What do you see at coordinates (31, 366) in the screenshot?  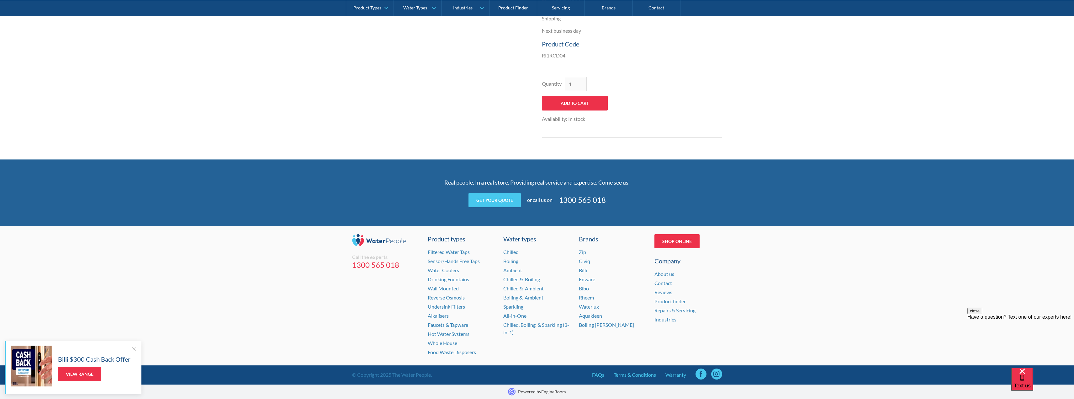 I see `img: Billi $300 Cash Back Offer` at bounding box center [31, 366].